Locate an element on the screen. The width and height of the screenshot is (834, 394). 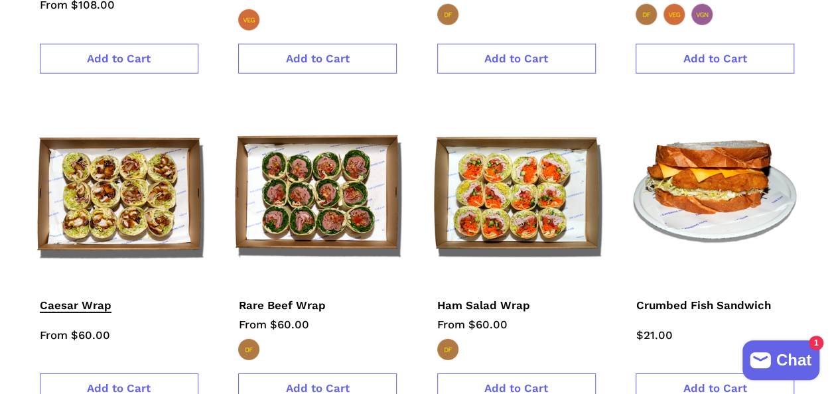
span: Rare Beef Wrap is located at coordinates (281, 306).